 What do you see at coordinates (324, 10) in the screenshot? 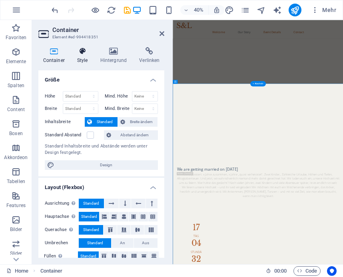
I see `span: Mehr` at bounding box center [324, 10].